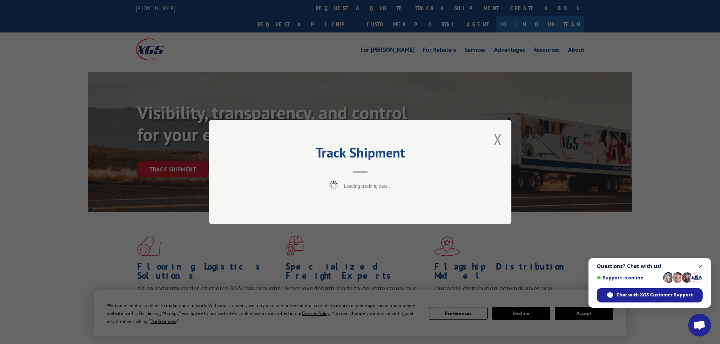  What do you see at coordinates (654, 295) in the screenshot?
I see `span: Chat with XGS Customer Support` at bounding box center [654, 295].